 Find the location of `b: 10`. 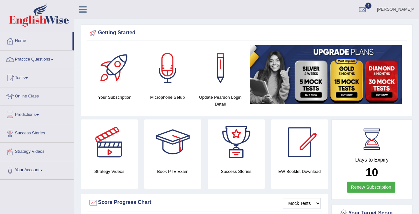

b: 10 is located at coordinates (371, 172).